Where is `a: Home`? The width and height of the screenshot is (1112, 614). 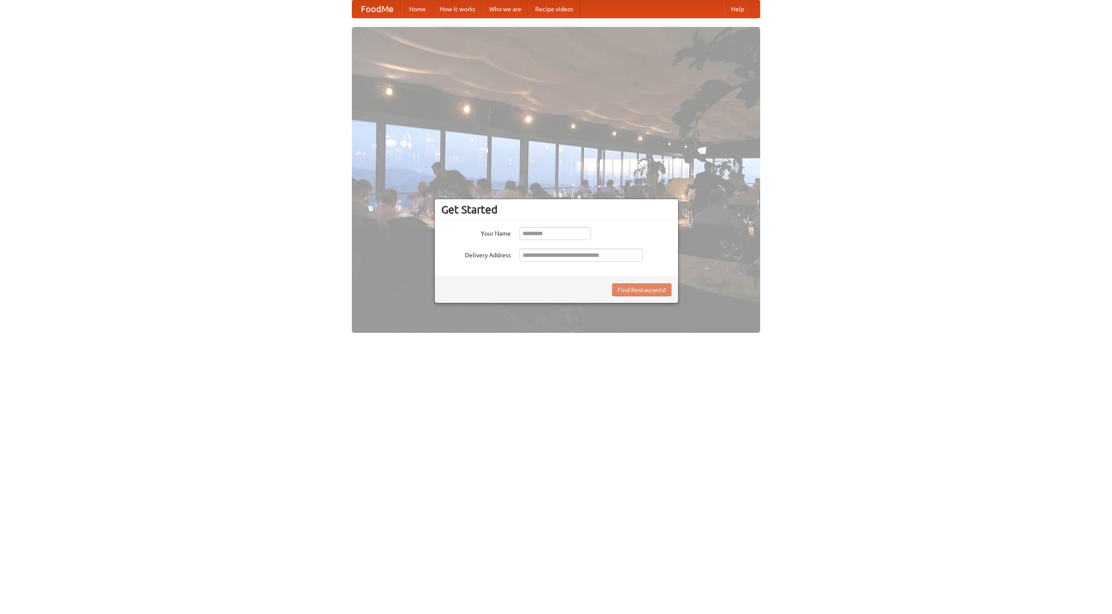
a: Home is located at coordinates (417, 9).